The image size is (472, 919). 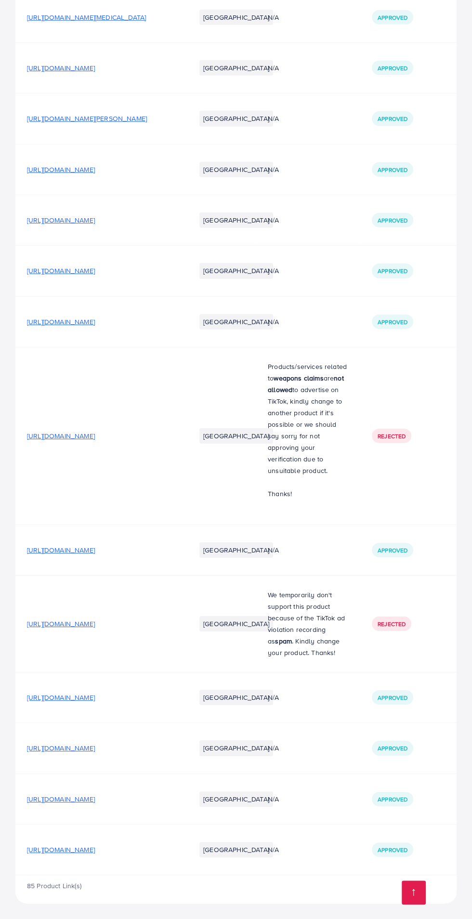 I want to click on strong: not allowed, so click(x=306, y=384).